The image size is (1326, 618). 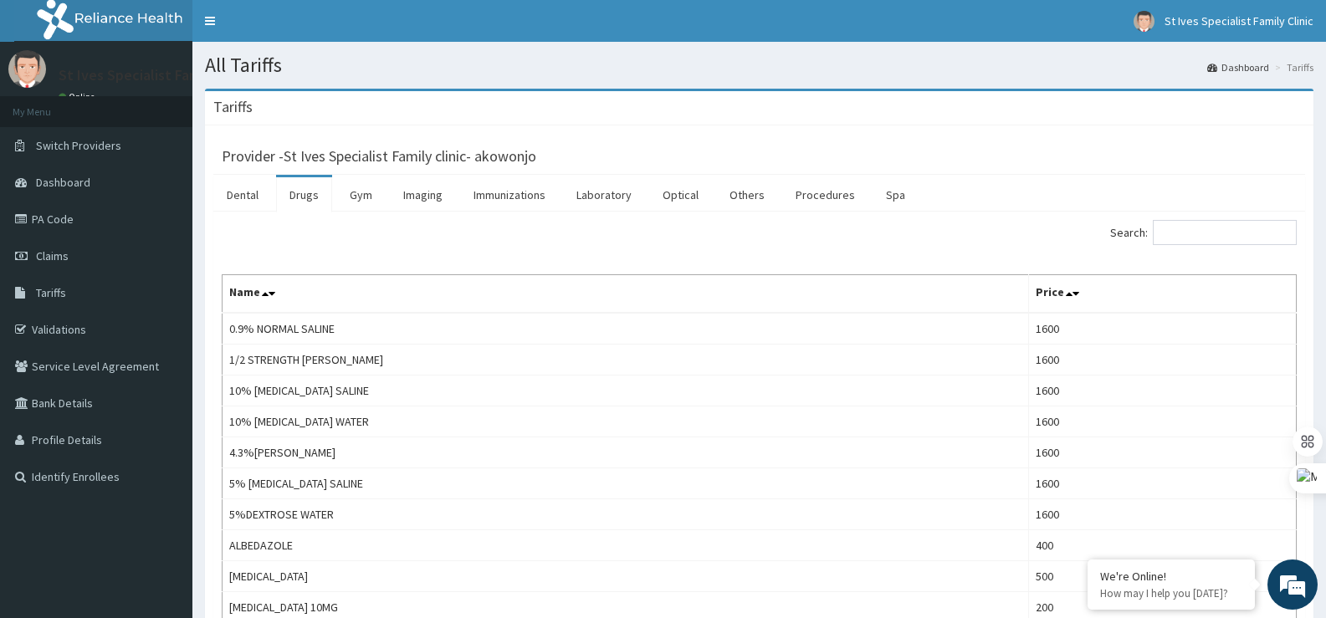 I want to click on h3: Tariffs, so click(x=233, y=107).